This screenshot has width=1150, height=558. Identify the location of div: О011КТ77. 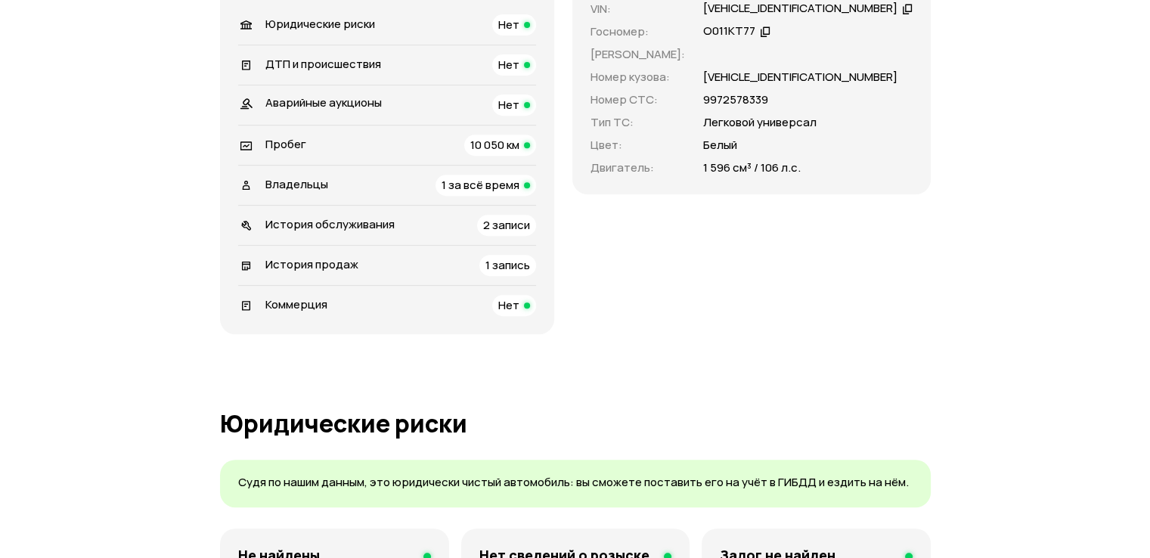
(729, 31).